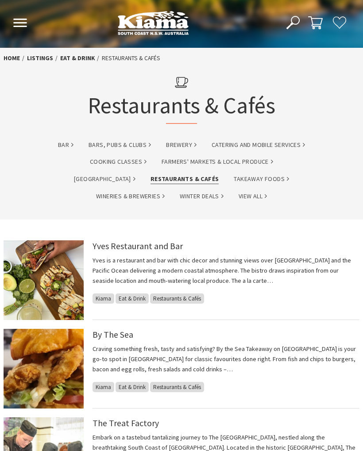 The height and width of the screenshot is (451, 363). I want to click on a: Takeaway Foods, so click(261, 179).